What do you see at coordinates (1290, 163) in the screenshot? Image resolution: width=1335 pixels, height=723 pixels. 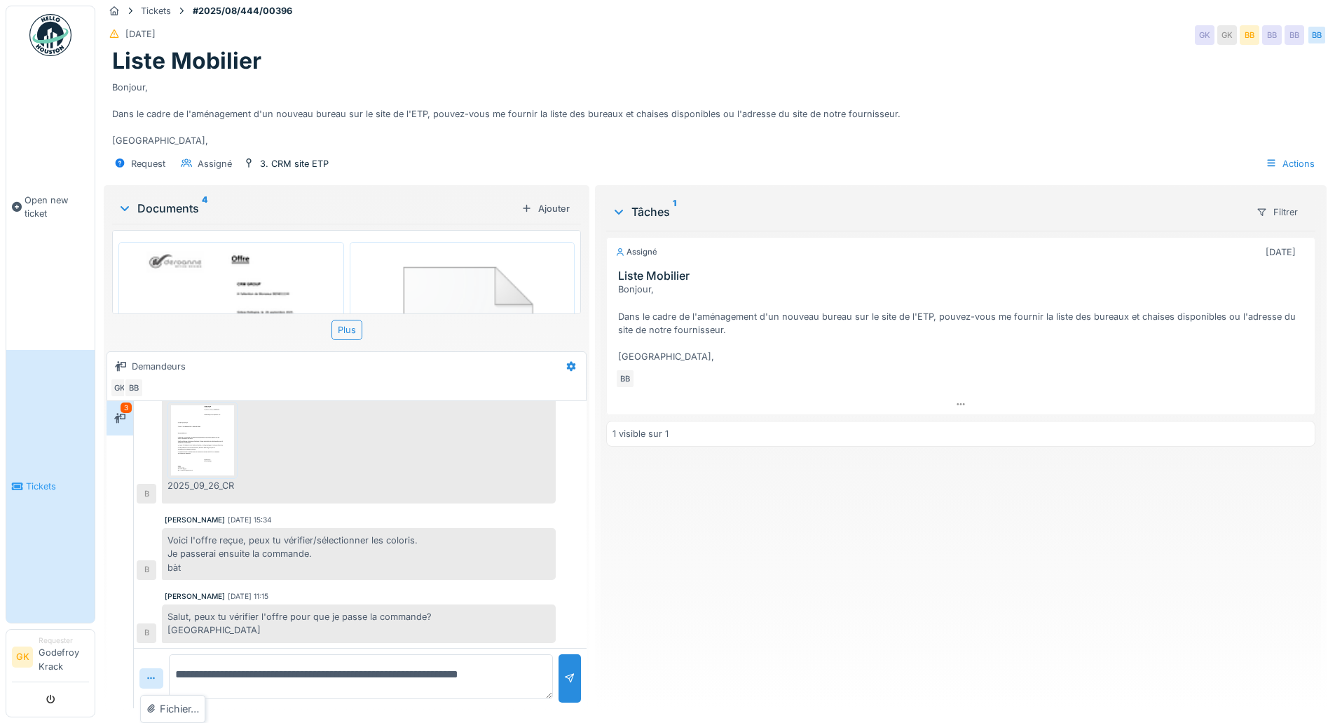 I see `div: Actions` at bounding box center [1290, 163].